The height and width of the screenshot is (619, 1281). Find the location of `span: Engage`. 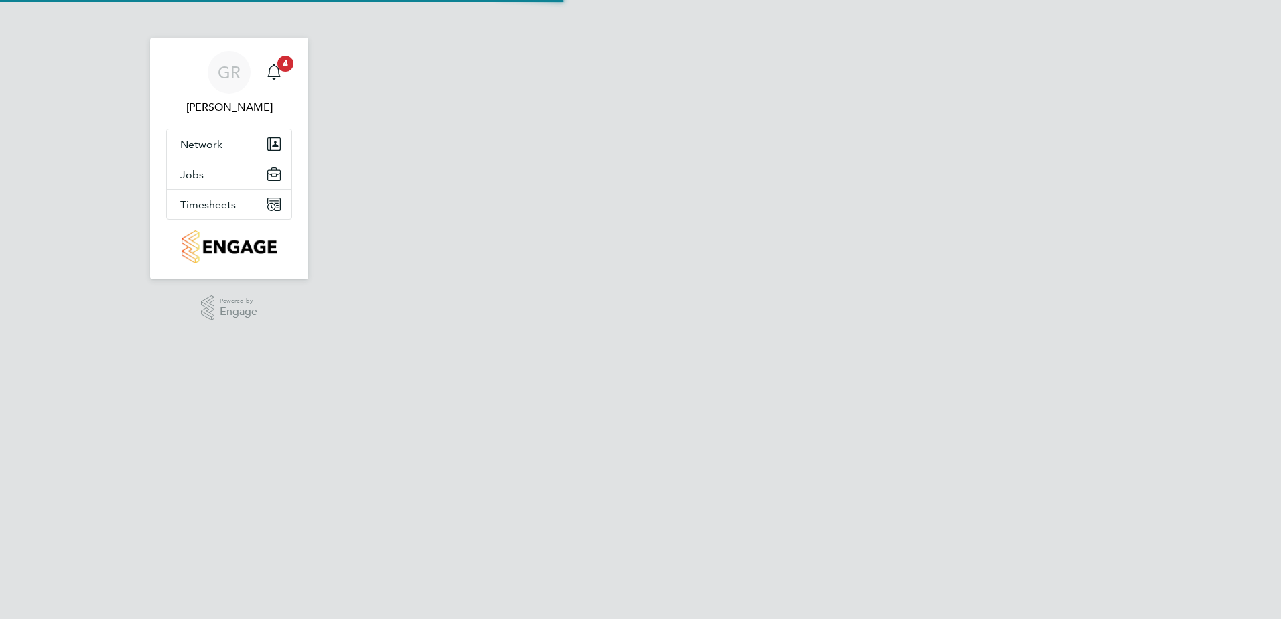

span: Engage is located at coordinates (239, 312).